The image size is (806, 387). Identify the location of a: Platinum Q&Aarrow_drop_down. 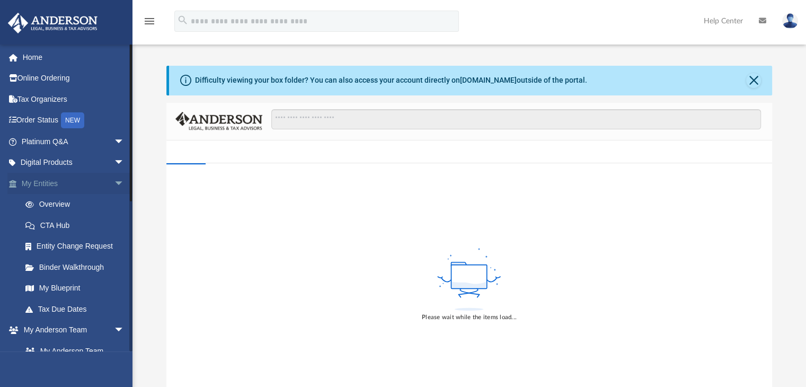
(74, 141).